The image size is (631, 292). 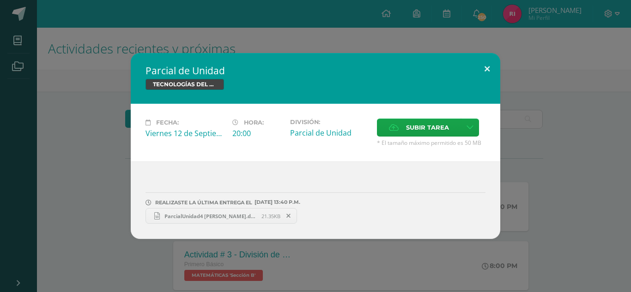 I want to click on span: Fecha:, so click(x=167, y=122).